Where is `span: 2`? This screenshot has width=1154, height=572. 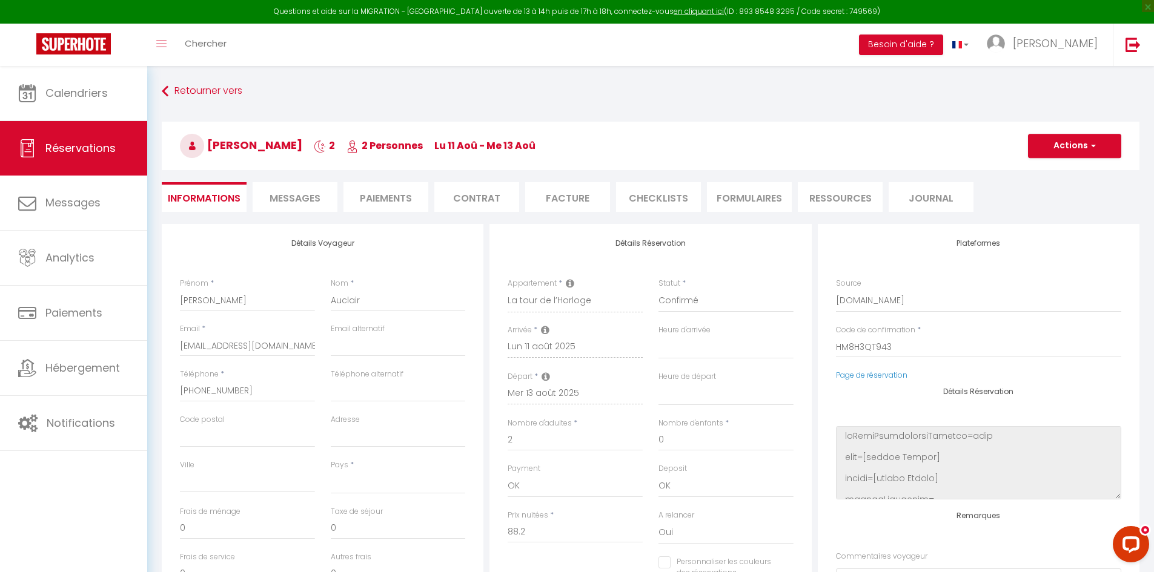
span: 2 is located at coordinates (324, 145).